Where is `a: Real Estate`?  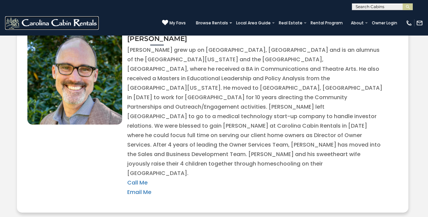 a: Real Estate is located at coordinates (290, 23).